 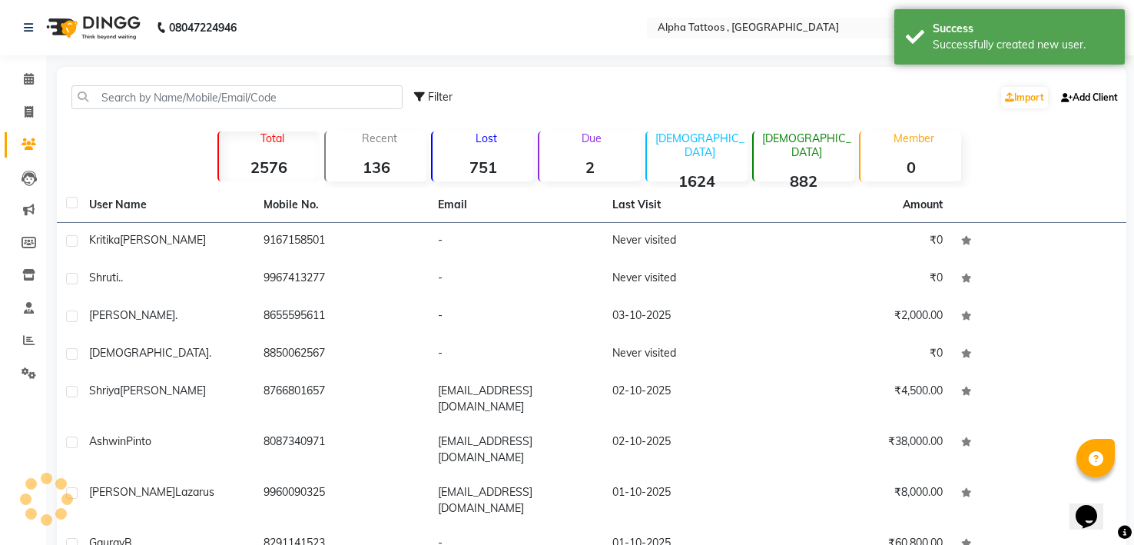 What do you see at coordinates (591, 138) in the screenshot?
I see `p: Due` at bounding box center [591, 138].